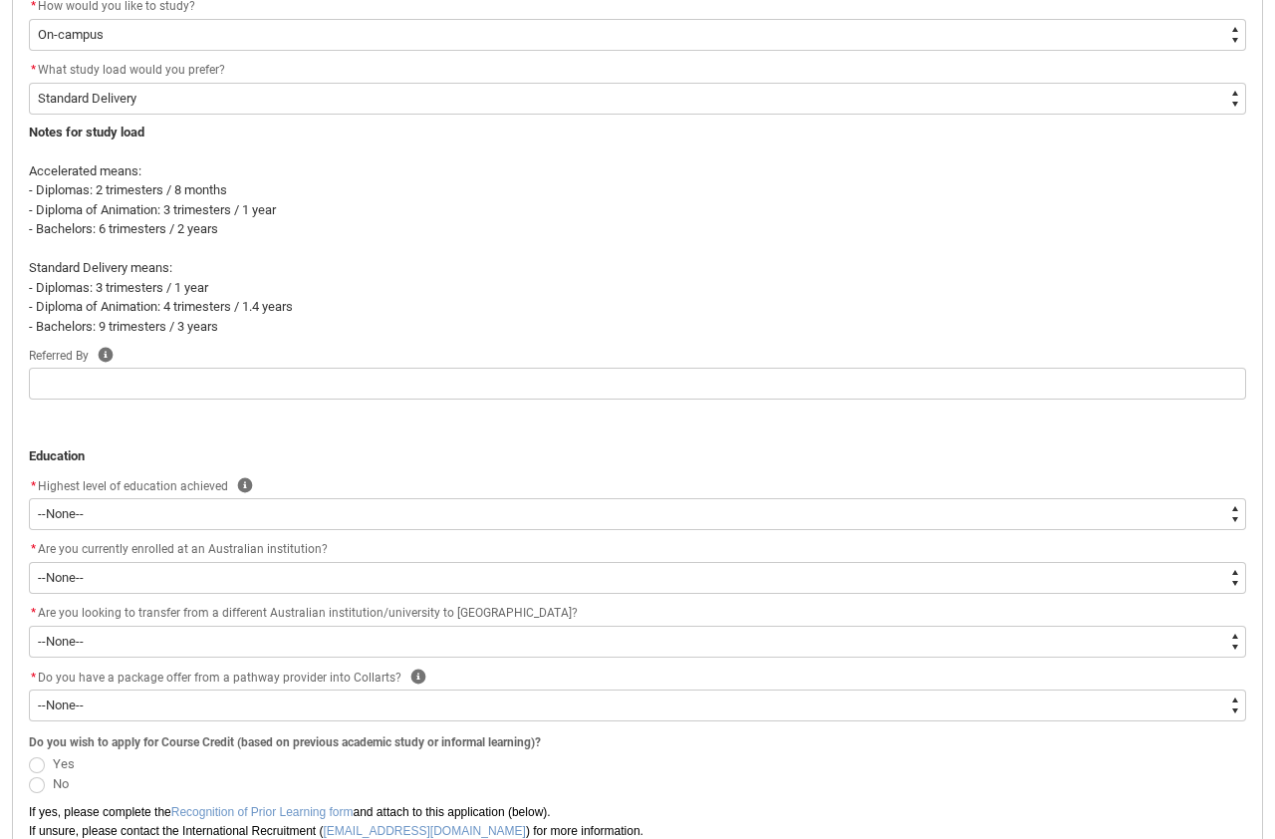  Describe the element at coordinates (61, 783) in the screenshot. I see `span: No` at that location.